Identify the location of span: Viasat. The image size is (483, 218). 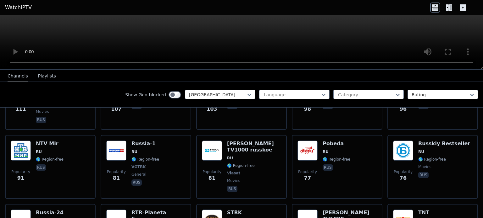
(234, 173).